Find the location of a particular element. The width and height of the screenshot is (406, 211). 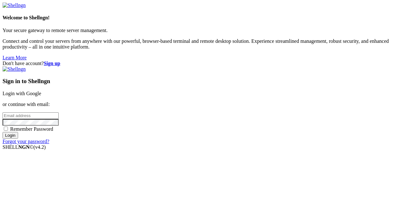

h4: Welcome to Shellngn! is located at coordinates (203, 18).